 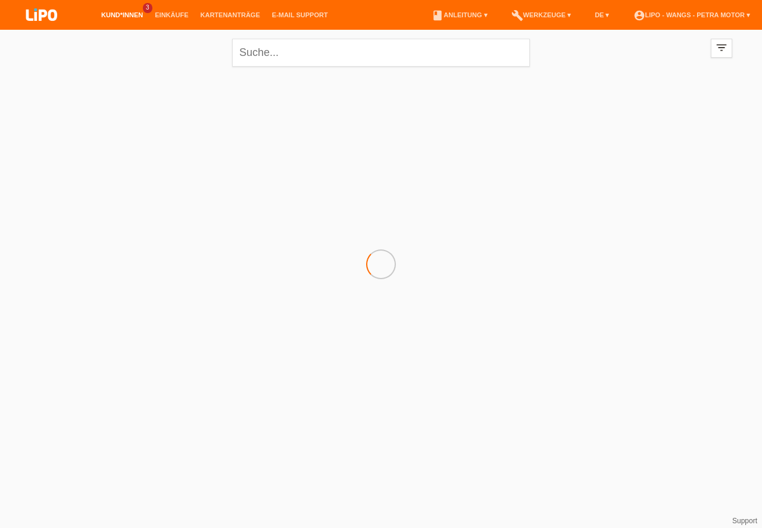 What do you see at coordinates (541, 15) in the screenshot?
I see `a: buildWerkzeuge ▾` at bounding box center [541, 15].